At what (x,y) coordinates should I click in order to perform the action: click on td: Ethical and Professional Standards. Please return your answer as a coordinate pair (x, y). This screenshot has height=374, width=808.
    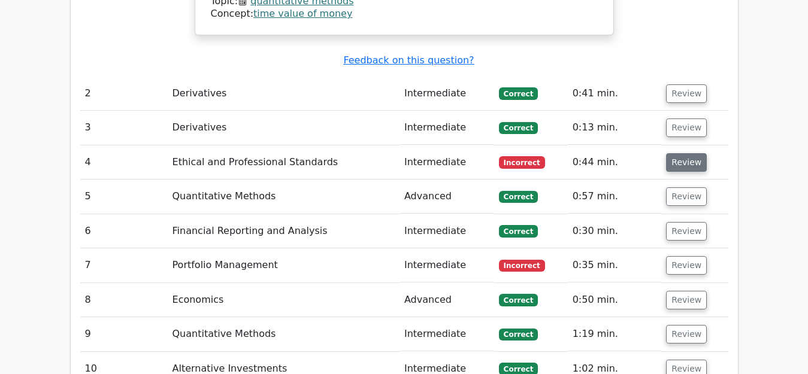
    Looking at the image, I should click on (283, 162).